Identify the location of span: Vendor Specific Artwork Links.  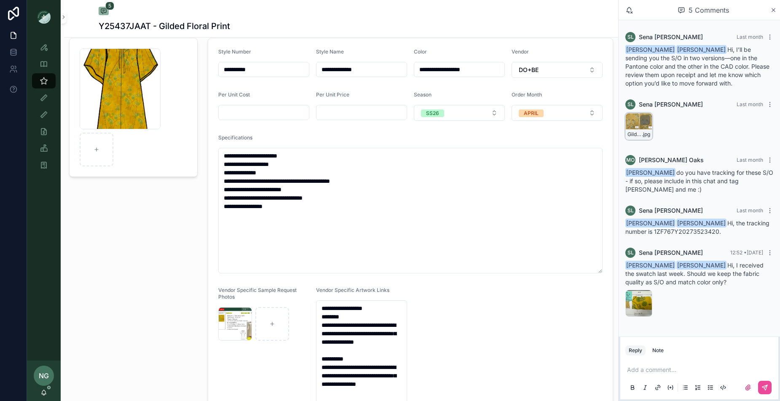
(353, 290).